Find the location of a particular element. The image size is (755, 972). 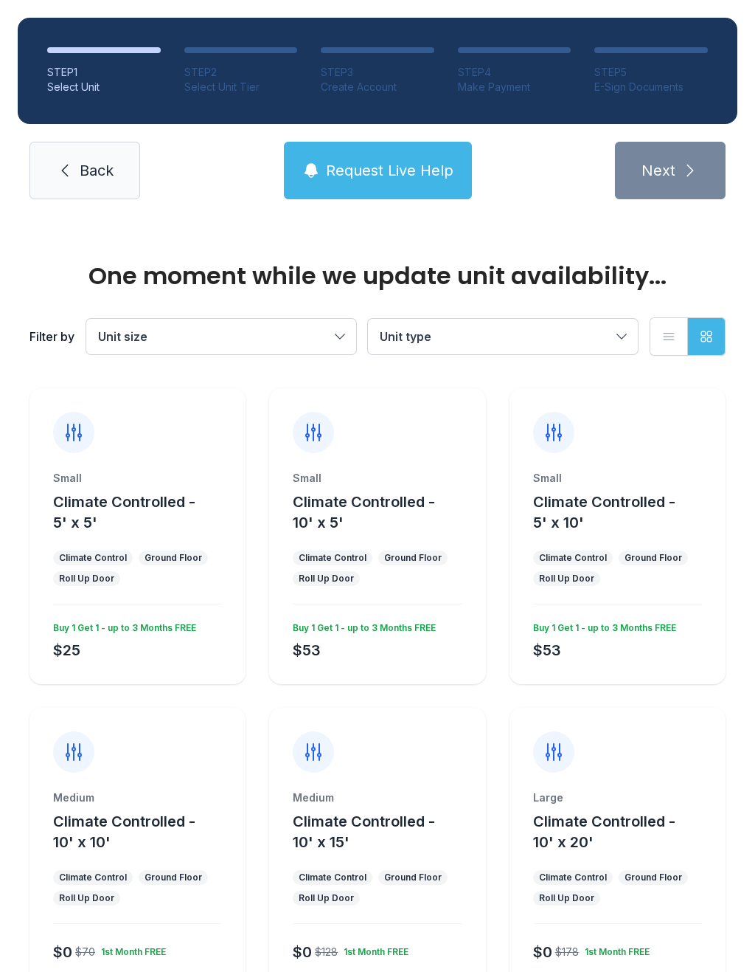

span: Climate Controlled - 10' x 15' is located at coordinates (364, 831).